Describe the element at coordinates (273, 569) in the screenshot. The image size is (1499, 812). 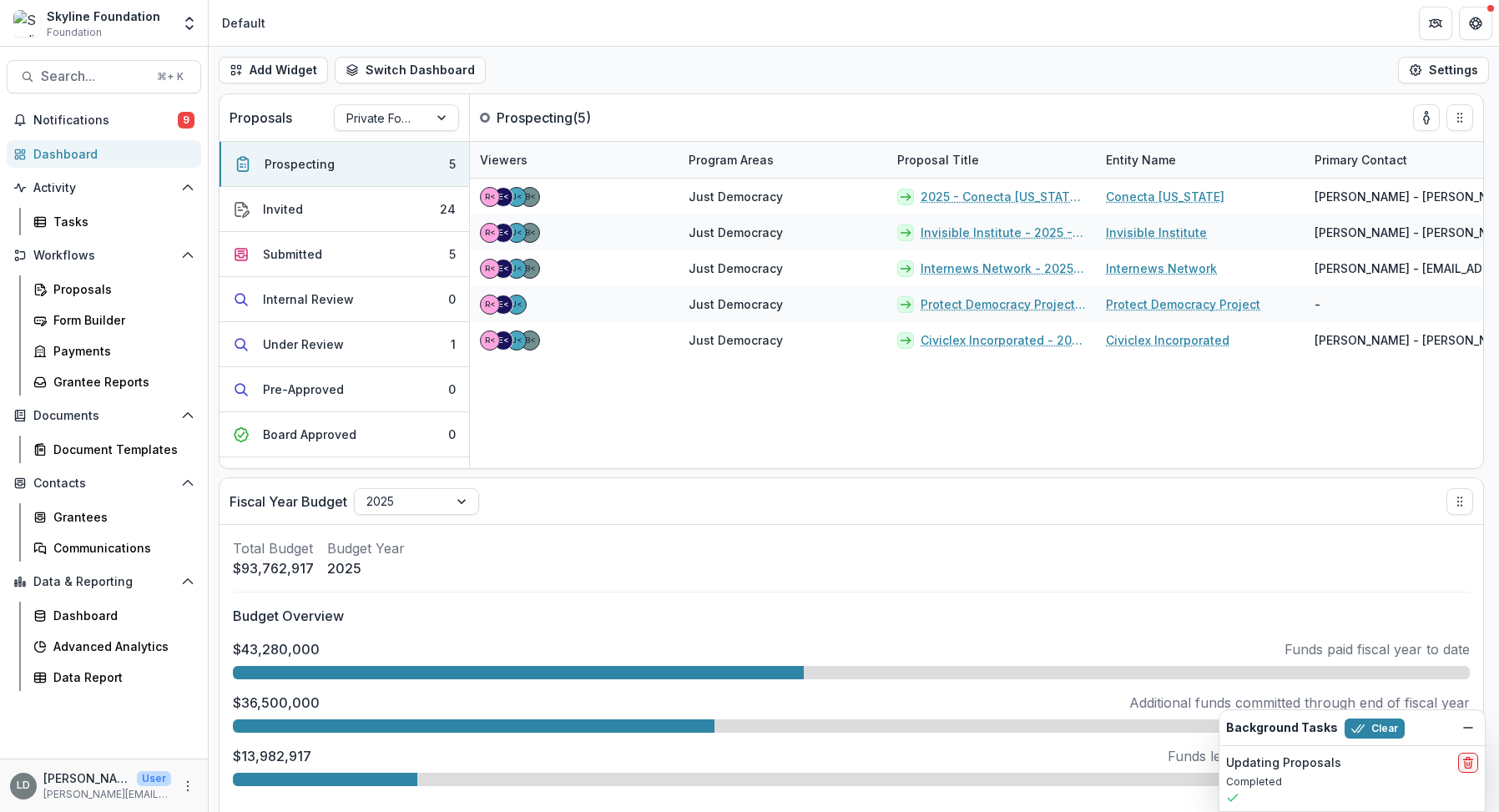
I see `p: $93,762,917` at that location.